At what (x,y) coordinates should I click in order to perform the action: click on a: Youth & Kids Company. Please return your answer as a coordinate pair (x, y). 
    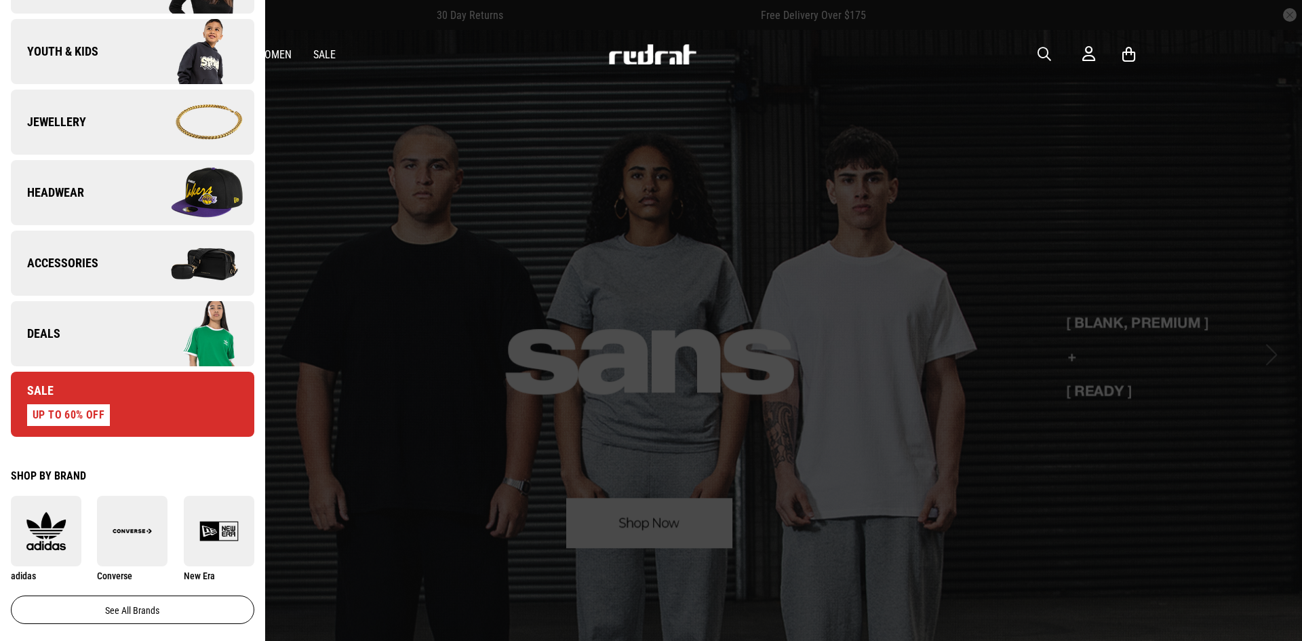
    Looking at the image, I should click on (132, 52).